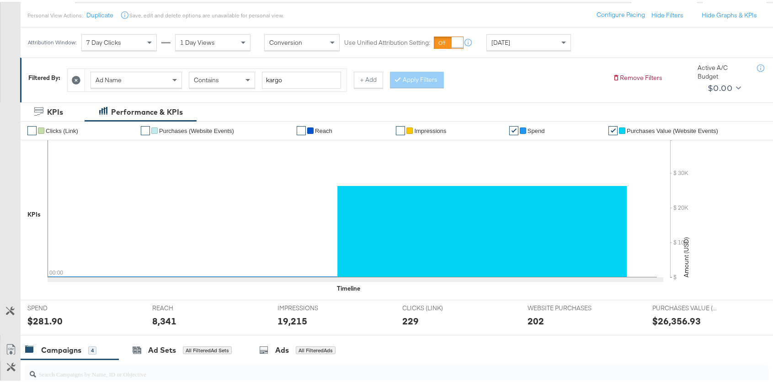  I want to click on span: REACH, so click(187, 306).